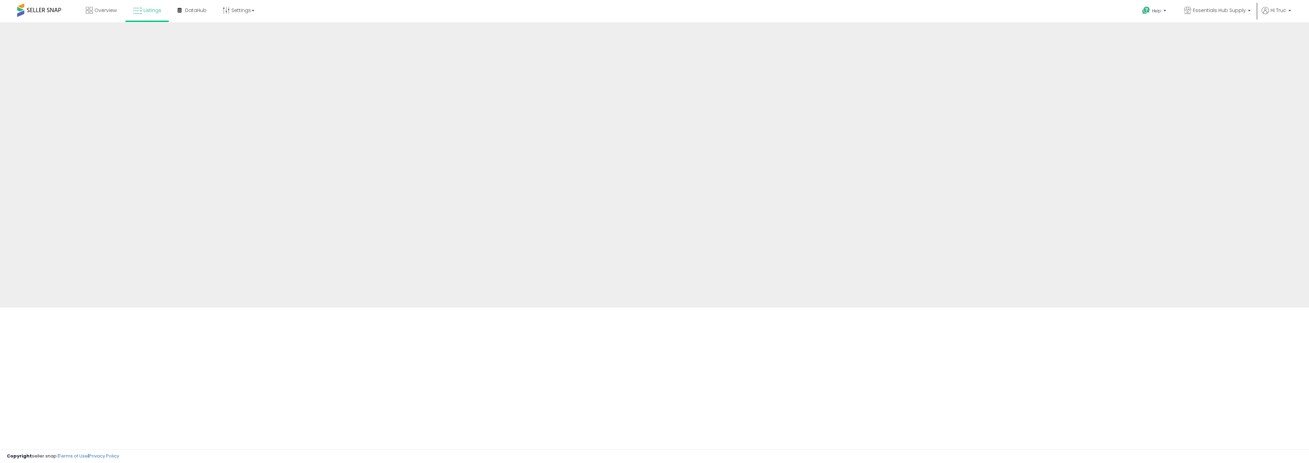  Describe the element at coordinates (1146, 10) in the screenshot. I see `i: Get Help` at that location.